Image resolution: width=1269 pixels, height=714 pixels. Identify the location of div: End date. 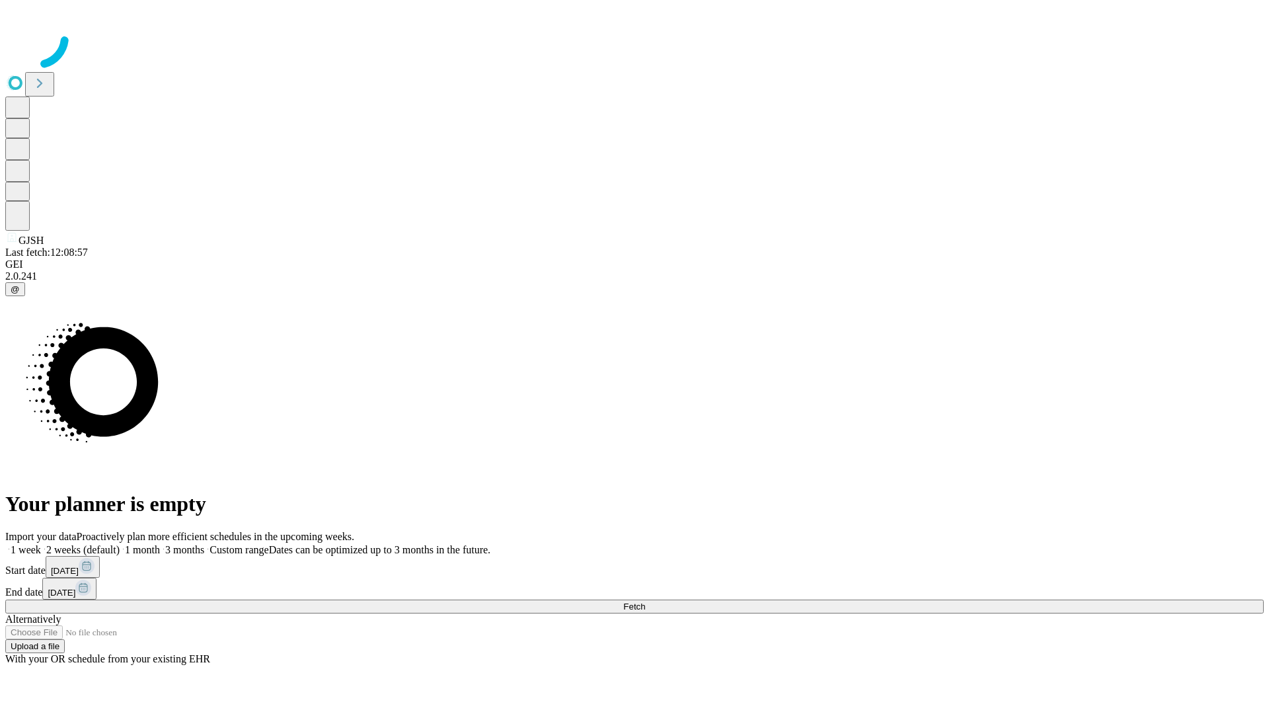
(634, 588).